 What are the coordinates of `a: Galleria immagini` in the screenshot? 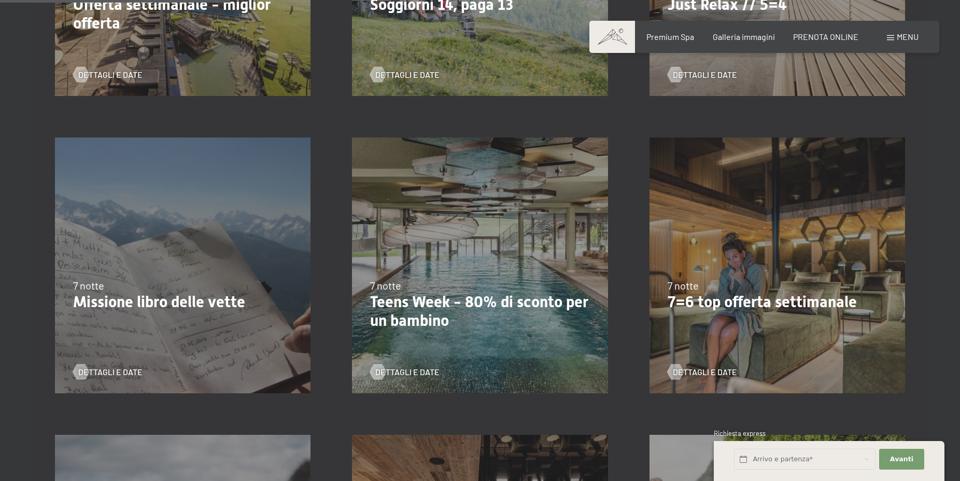 It's located at (744, 36).